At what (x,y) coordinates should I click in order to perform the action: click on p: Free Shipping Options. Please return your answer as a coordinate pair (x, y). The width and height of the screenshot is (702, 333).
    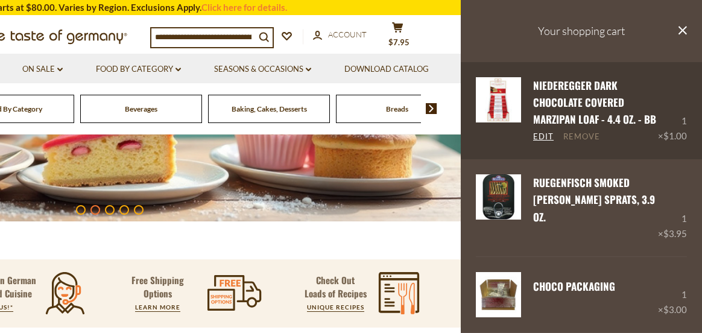
    Looking at the image, I should click on (157, 286).